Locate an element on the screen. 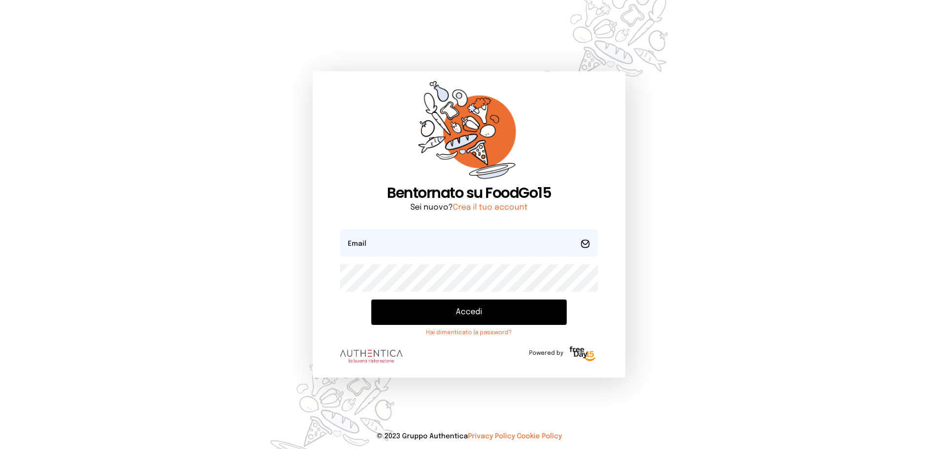  a: Hai dimenticato la password? is located at coordinates (469, 333).